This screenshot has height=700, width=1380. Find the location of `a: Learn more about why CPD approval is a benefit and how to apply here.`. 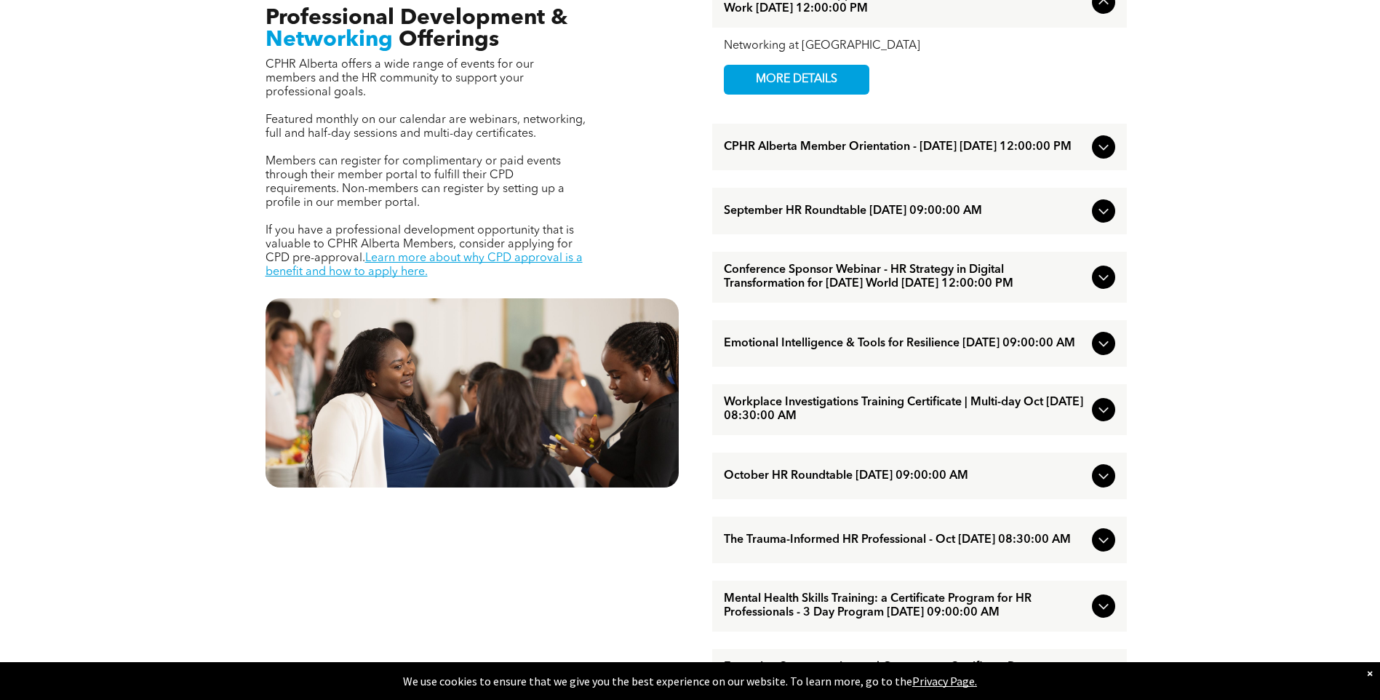

a: Learn more about why CPD approval is a benefit and how to apply here. is located at coordinates (424, 265).